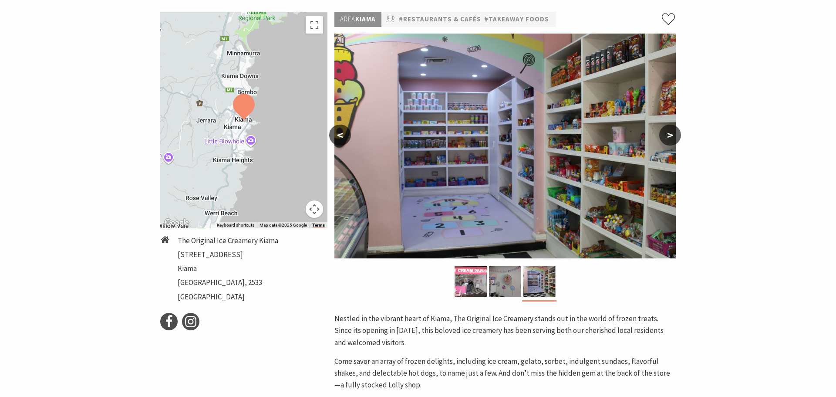  Describe the element at coordinates (505, 330) in the screenshot. I see `p: Nestled in the vibrant heart of Kiama, The Original Ice Creamery stands out in the world of froze...` at that location.